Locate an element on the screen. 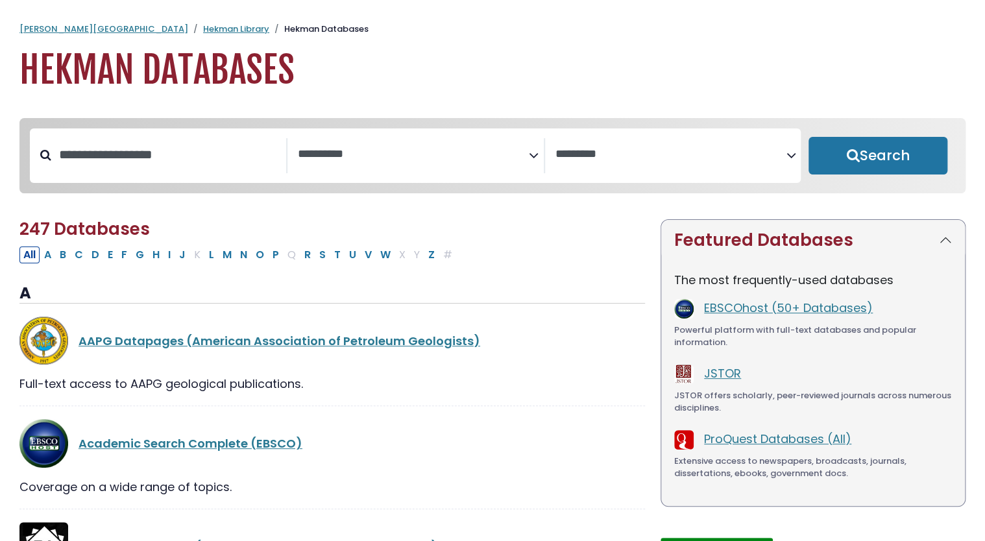  a: Hekman Library is located at coordinates (236, 29).